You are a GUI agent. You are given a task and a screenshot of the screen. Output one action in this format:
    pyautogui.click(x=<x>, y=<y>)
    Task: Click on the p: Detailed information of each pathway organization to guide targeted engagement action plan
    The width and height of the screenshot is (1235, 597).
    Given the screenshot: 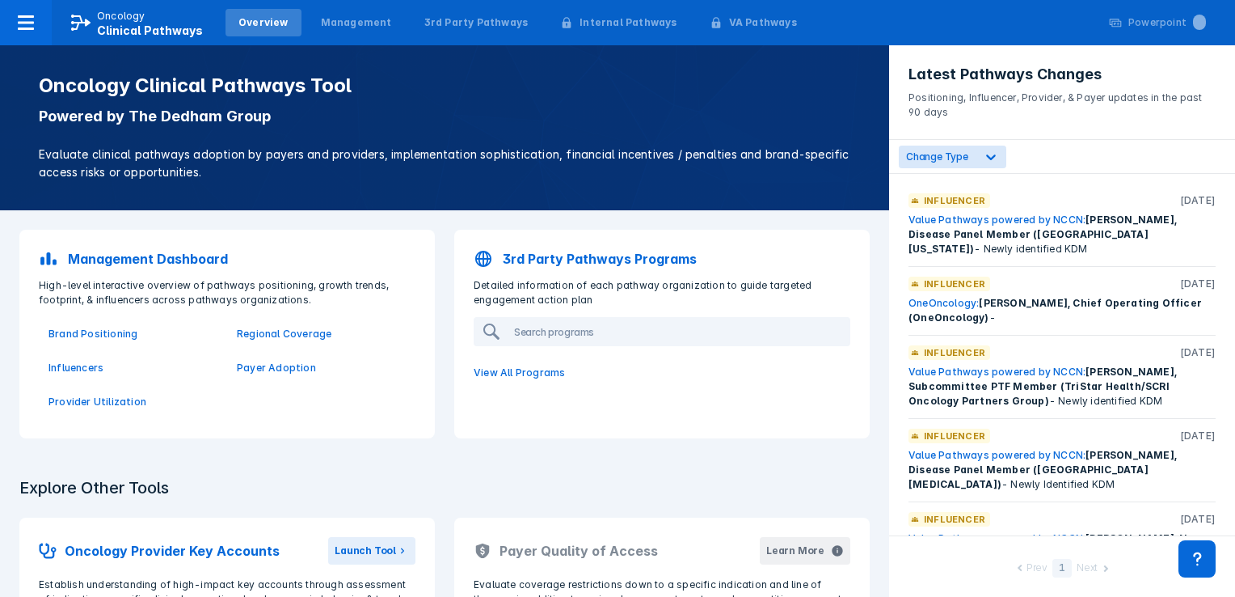 What is the action you would take?
    pyautogui.click(x=662, y=293)
    